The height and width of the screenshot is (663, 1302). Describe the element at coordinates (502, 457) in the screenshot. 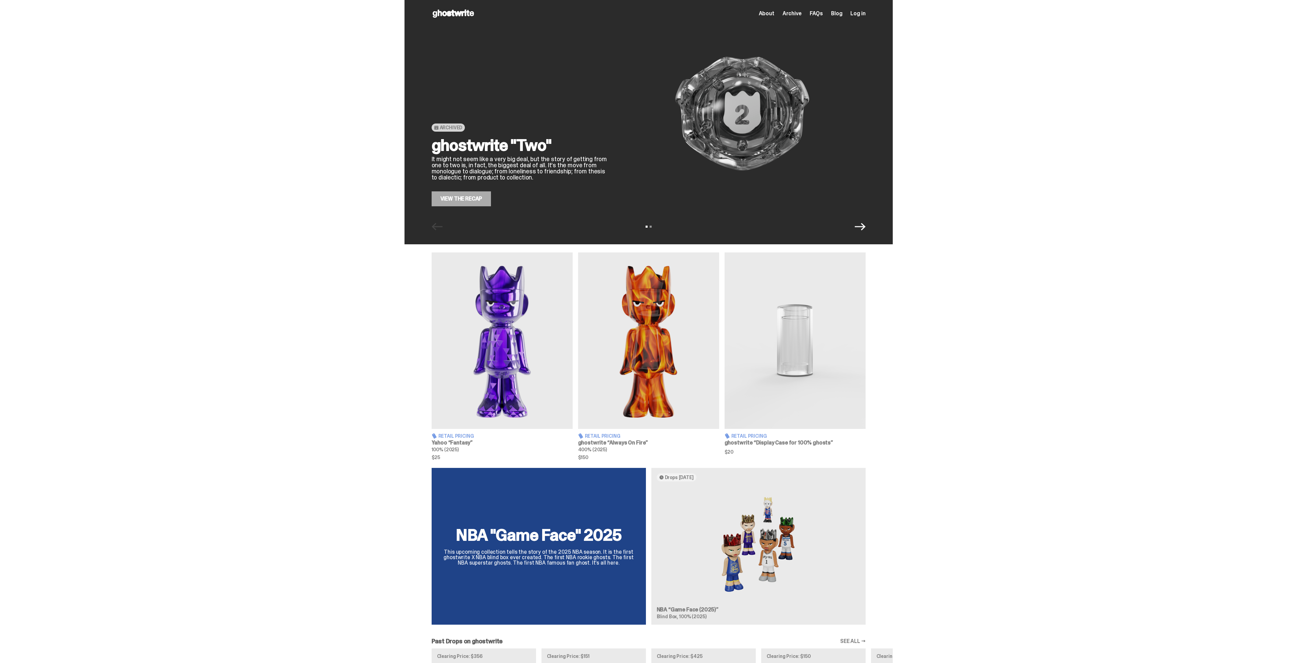

I see `span: $25` at that location.